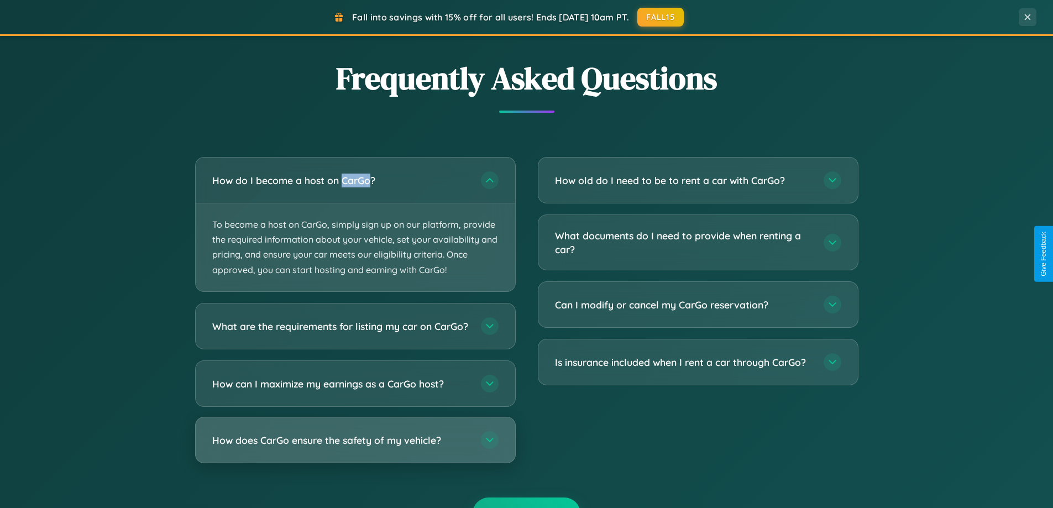 Image resolution: width=1053 pixels, height=508 pixels. Describe the element at coordinates (341, 180) in the screenshot. I see `h3: How do I become a host on CarGo?` at that location.